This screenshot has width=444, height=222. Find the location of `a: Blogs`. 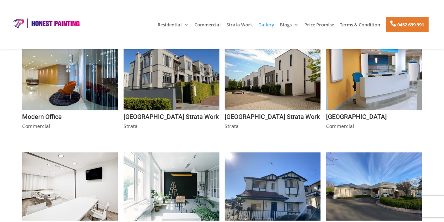

a: Blogs is located at coordinates (289, 28).